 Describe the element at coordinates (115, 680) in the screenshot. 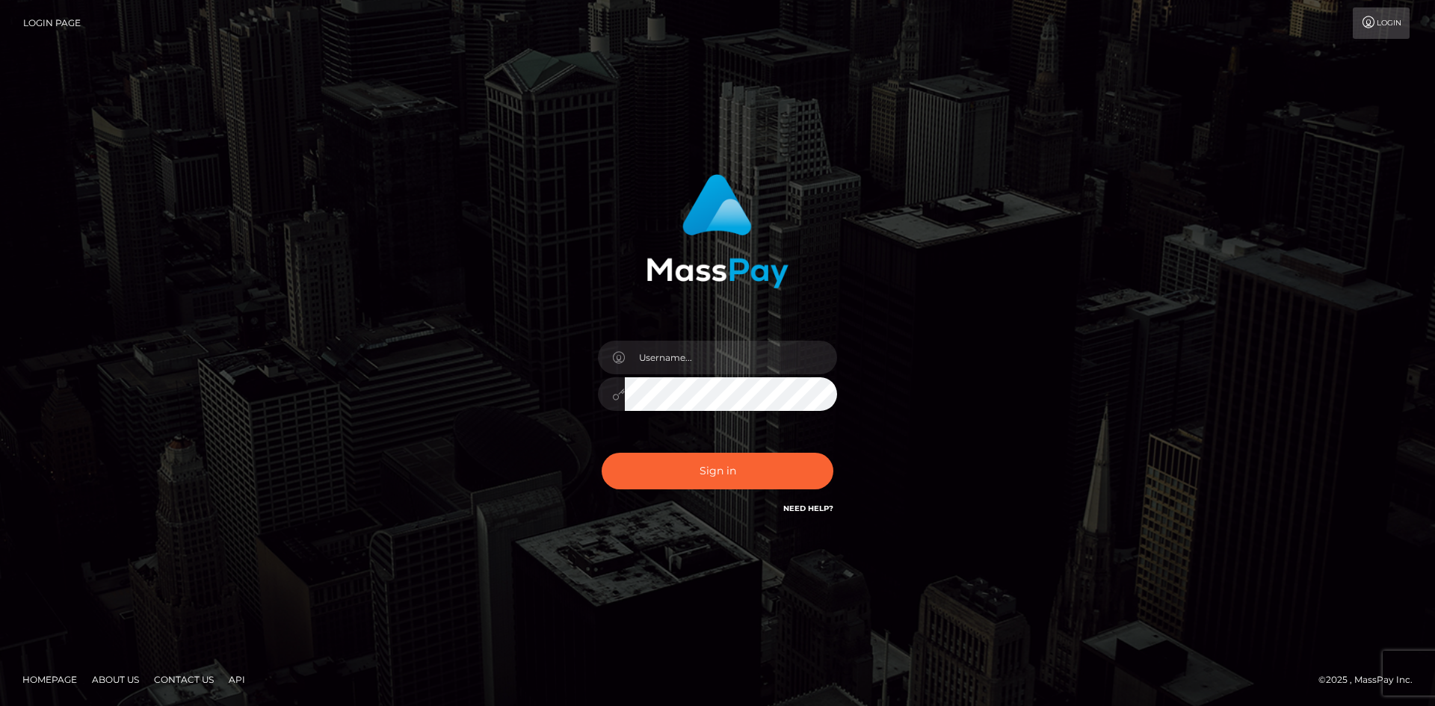

I see `a: About Us` at that location.